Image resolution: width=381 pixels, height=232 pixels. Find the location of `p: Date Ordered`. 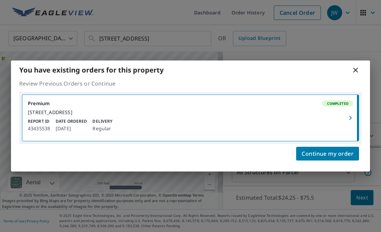

p: Date Ordered is located at coordinates (71, 121).